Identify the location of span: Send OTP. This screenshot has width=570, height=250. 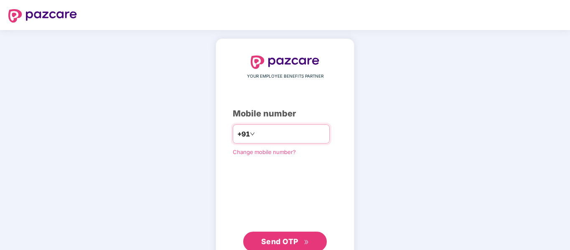
(280, 242).